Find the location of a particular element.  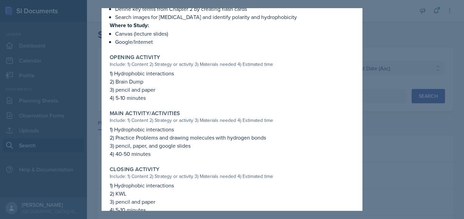

strong: Where to Study: is located at coordinates (129, 25).